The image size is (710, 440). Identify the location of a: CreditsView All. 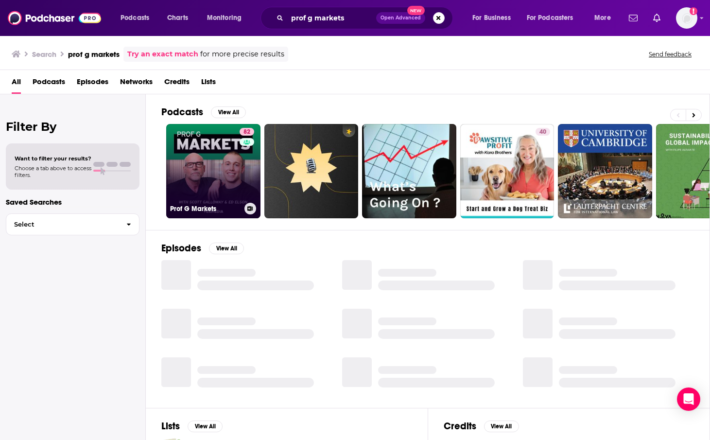
(481, 426).